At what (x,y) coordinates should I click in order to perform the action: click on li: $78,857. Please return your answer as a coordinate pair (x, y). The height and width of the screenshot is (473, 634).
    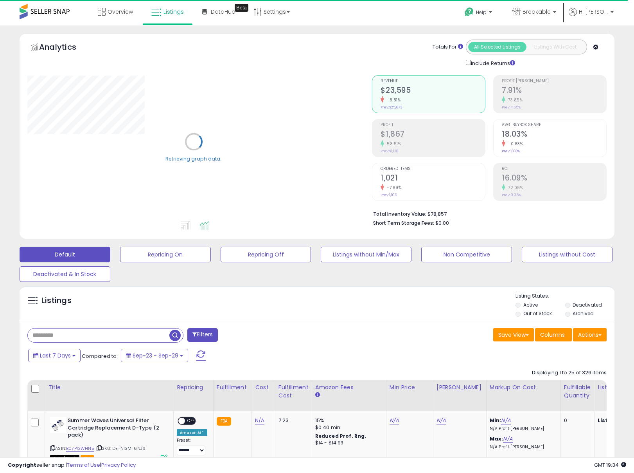
    Looking at the image, I should click on (487, 213).